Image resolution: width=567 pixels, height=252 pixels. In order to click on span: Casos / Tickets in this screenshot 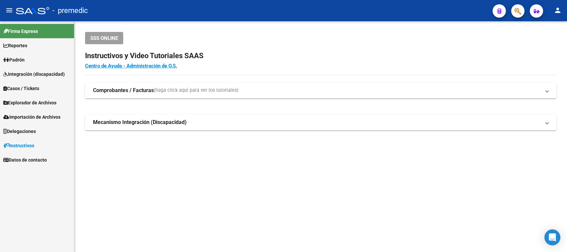, I will do `click(21, 88)`.